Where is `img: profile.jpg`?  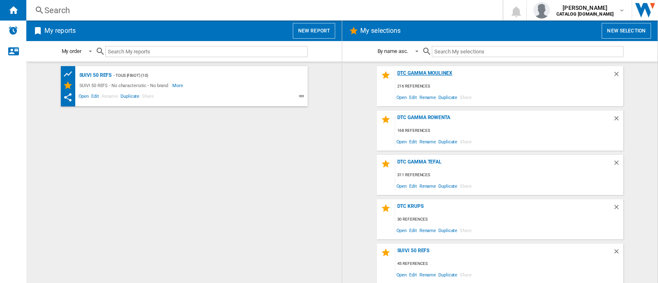 img: profile.jpg is located at coordinates (542, 10).